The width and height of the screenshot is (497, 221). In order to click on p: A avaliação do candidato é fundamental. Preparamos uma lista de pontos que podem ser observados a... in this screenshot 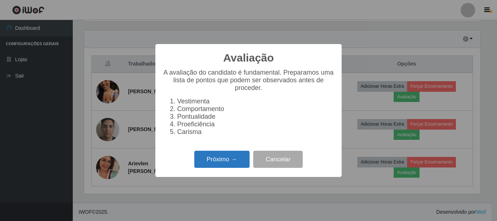, I will do `click(249, 80)`.